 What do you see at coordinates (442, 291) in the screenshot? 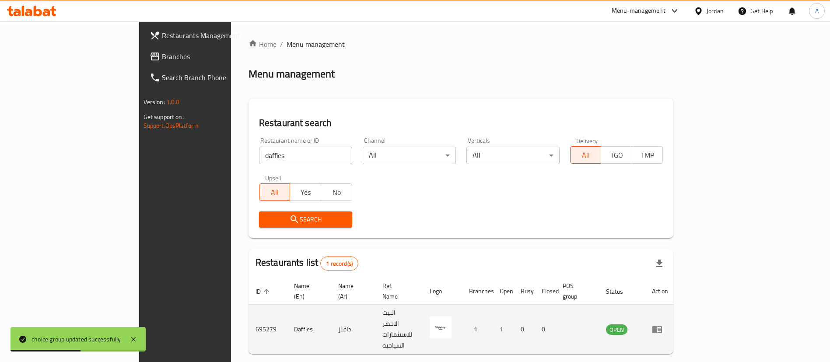
I see `th: Logo` at bounding box center [442, 291].